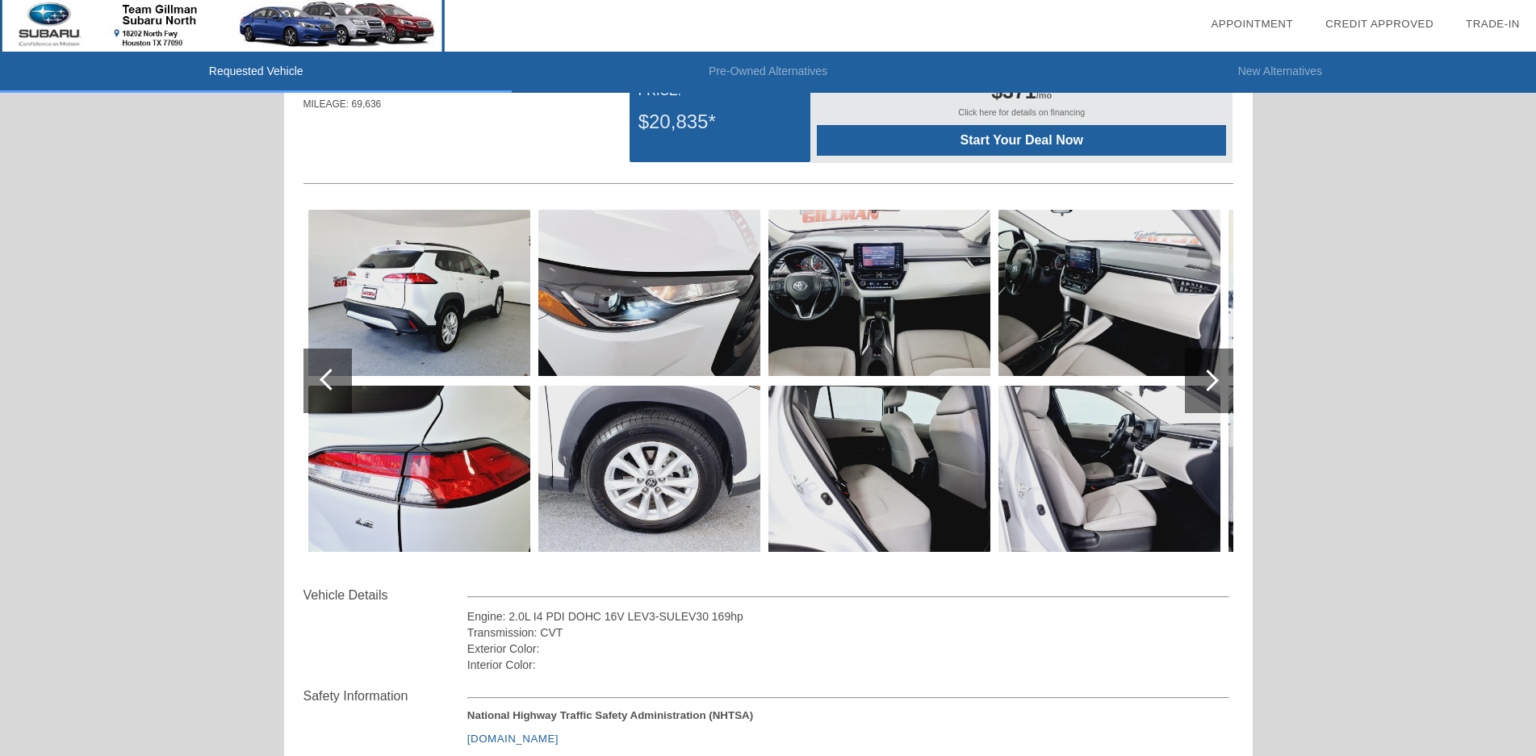 The image size is (1536, 756). What do you see at coordinates (848, 649) in the screenshot?
I see `div: Exterior Color:` at bounding box center [848, 649].